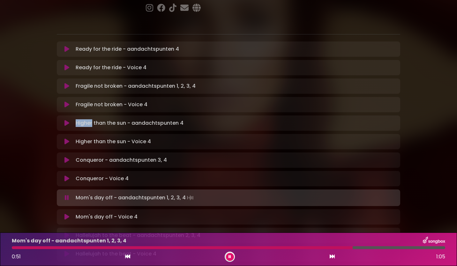 This screenshot has height=266, width=457. Describe the element at coordinates (190, 198) in the screenshot. I see `img: waveform4.gif` at that location.